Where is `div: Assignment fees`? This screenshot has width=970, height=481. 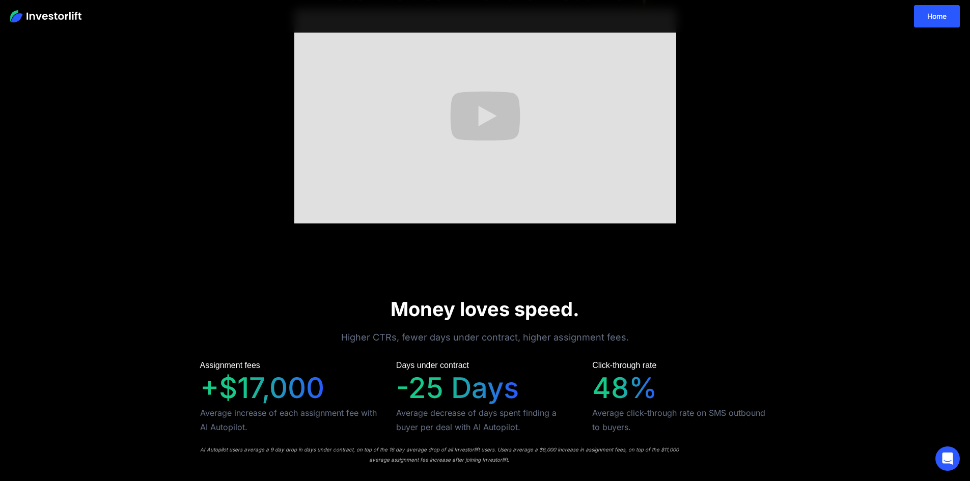
div: Assignment fees is located at coordinates (230, 366).